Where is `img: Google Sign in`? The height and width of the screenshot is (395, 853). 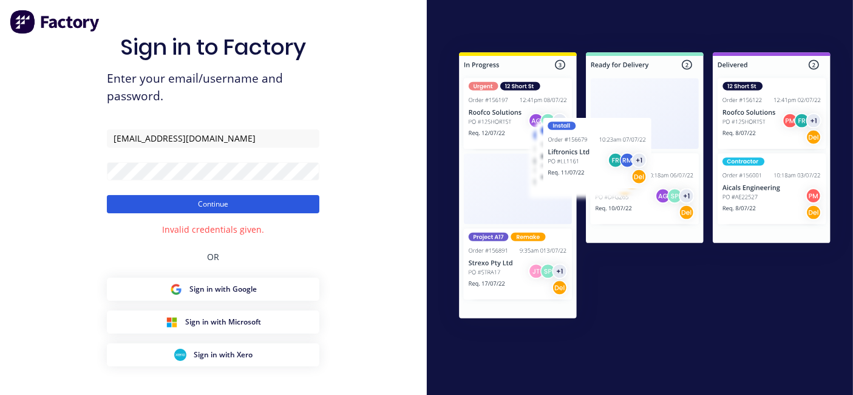
img: Google Sign in is located at coordinates (176, 289).